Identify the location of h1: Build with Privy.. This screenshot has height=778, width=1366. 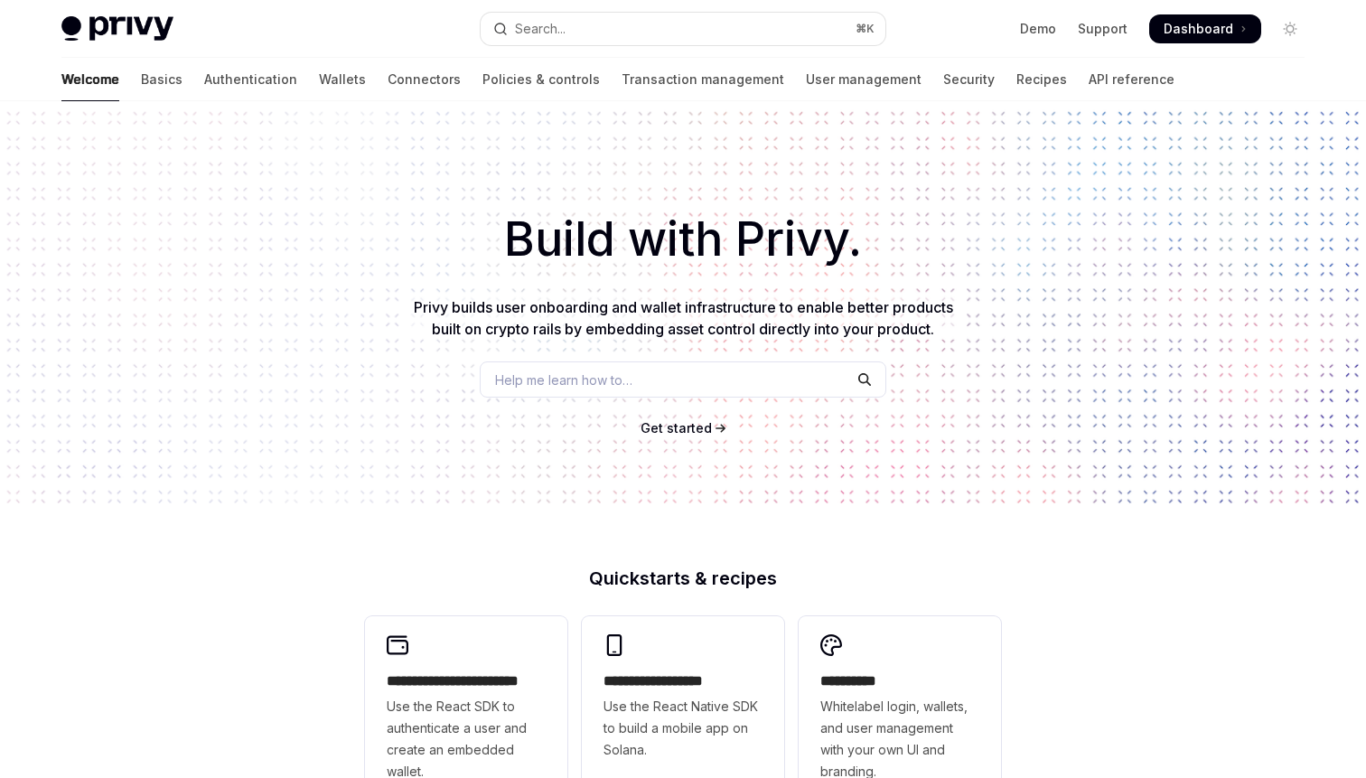
(683, 239).